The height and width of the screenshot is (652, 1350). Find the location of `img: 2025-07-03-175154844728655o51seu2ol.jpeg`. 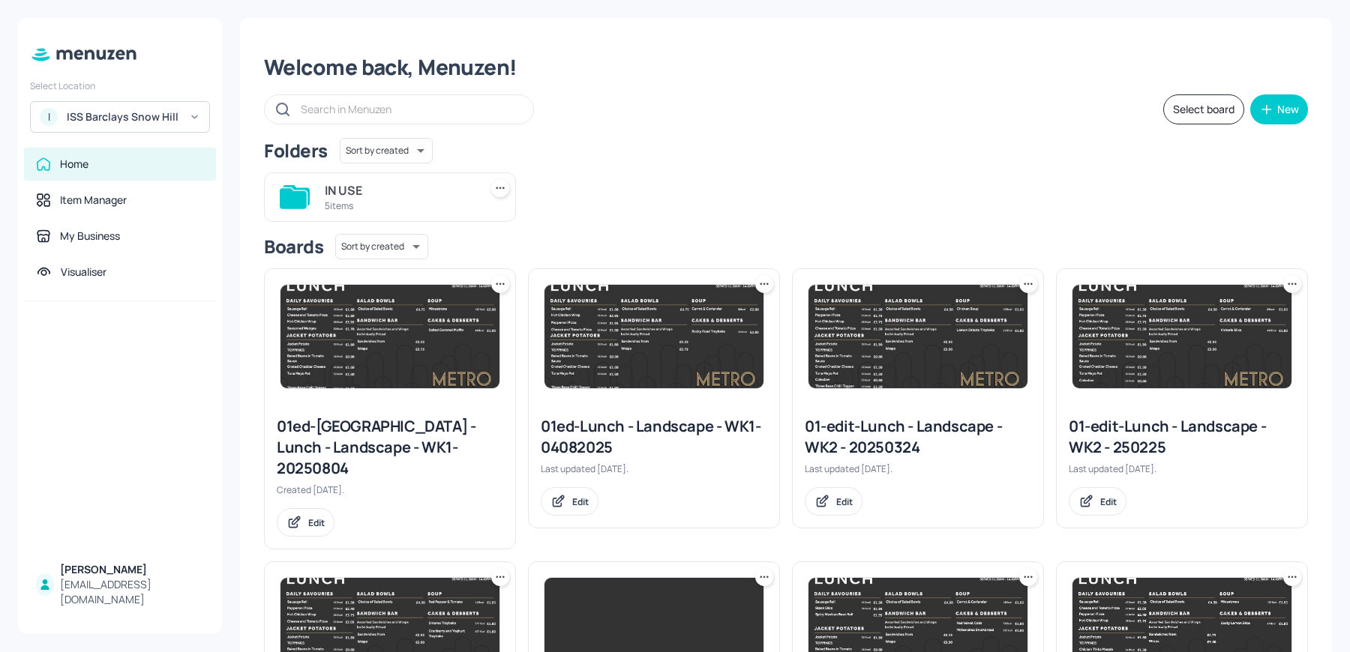

img: 2025-07-03-175154844728655o51seu2ol.jpeg is located at coordinates (390, 337).